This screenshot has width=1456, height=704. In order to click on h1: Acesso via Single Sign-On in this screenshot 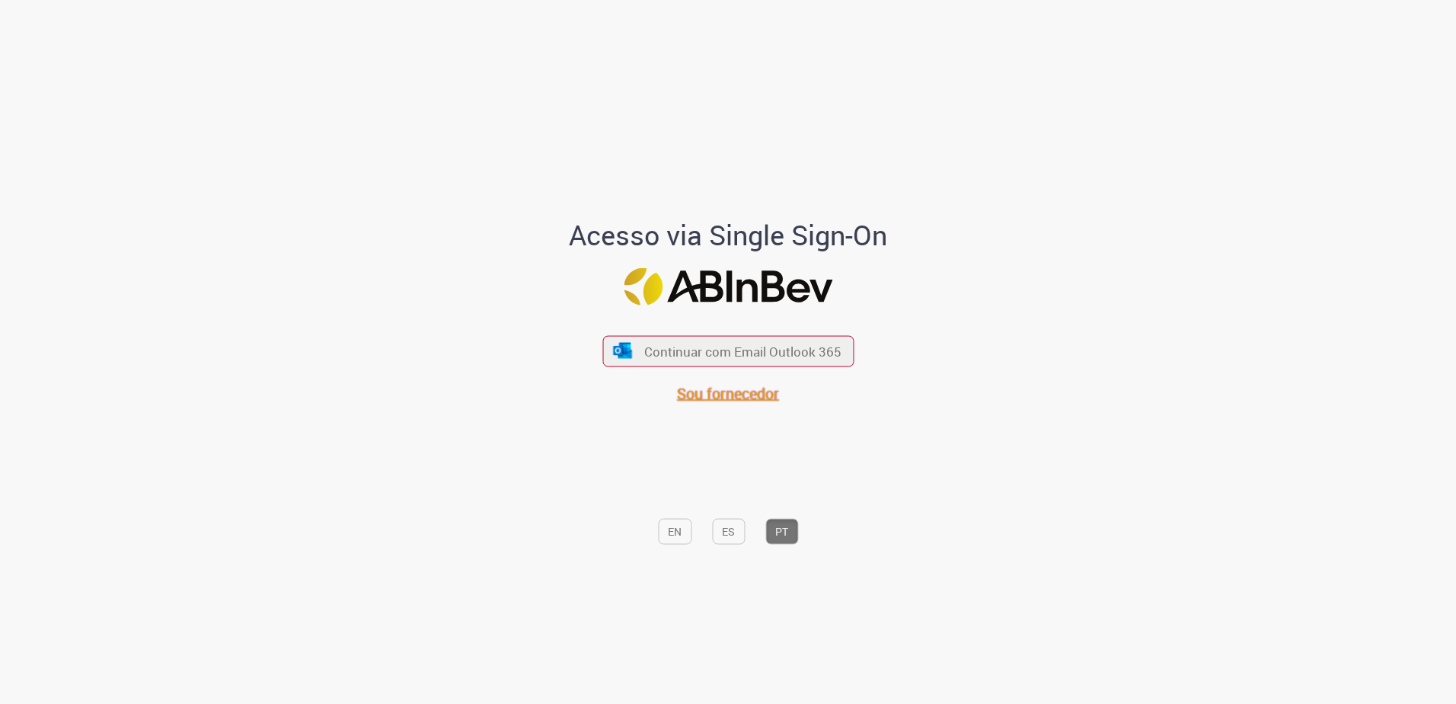, I will do `click(728, 235)`.